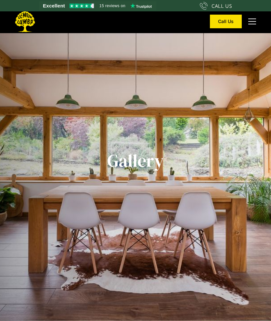 This screenshot has width=271, height=321. I want to click on span: 15 reviews on, so click(112, 6).